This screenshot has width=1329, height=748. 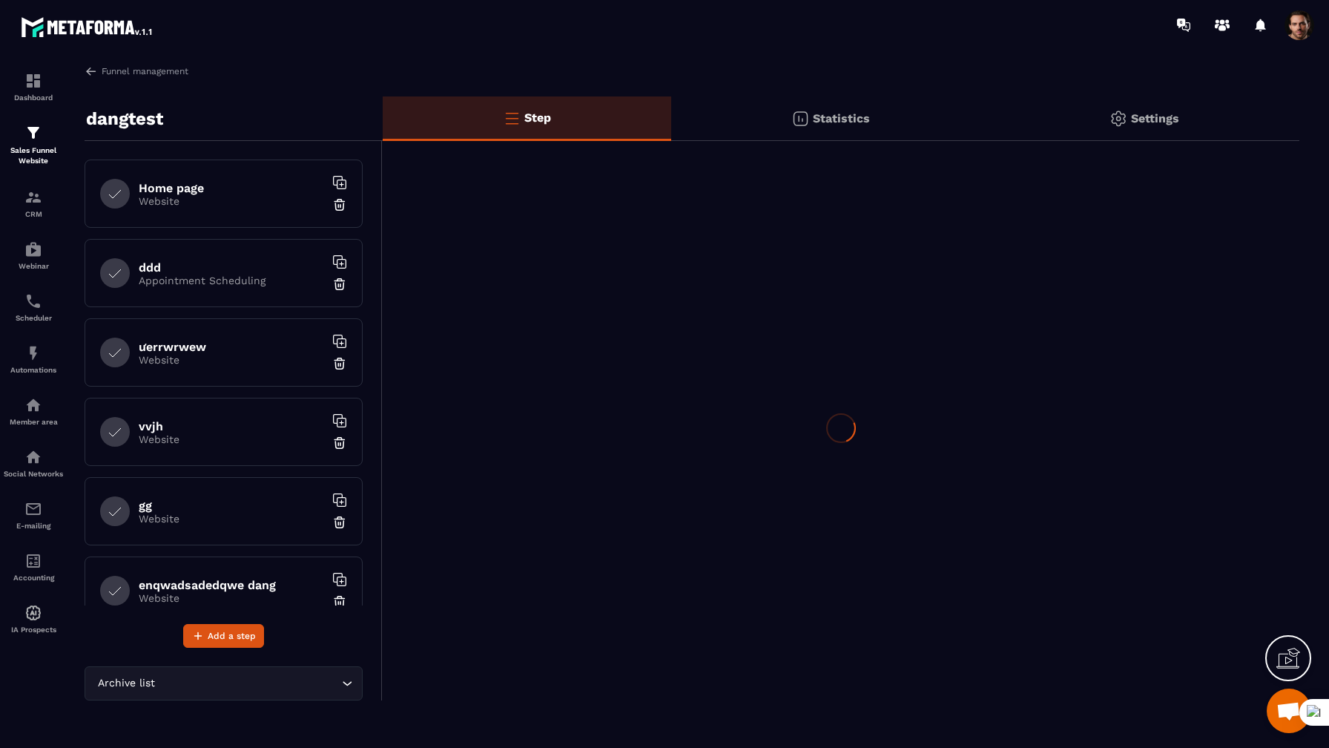 What do you see at coordinates (33, 255) in the screenshot?
I see `a: automationsautomationsWebinar` at bounding box center [33, 255].